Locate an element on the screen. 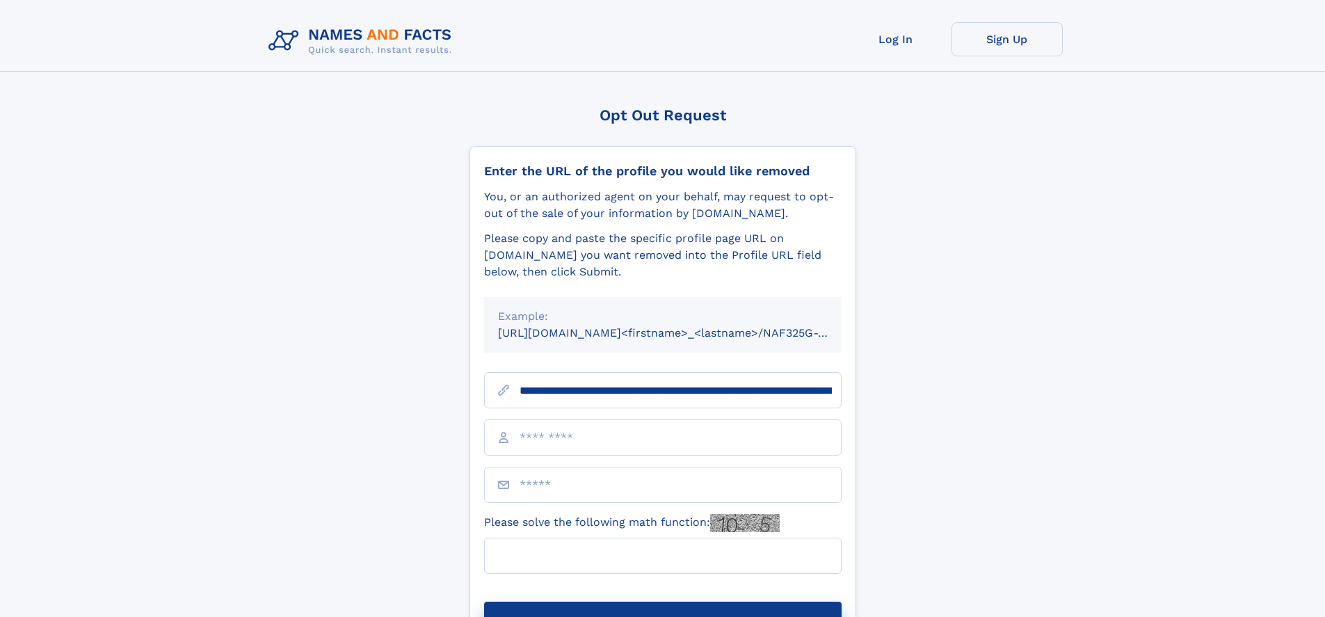  img: Logo Names and Facts is located at coordinates (363, 41).